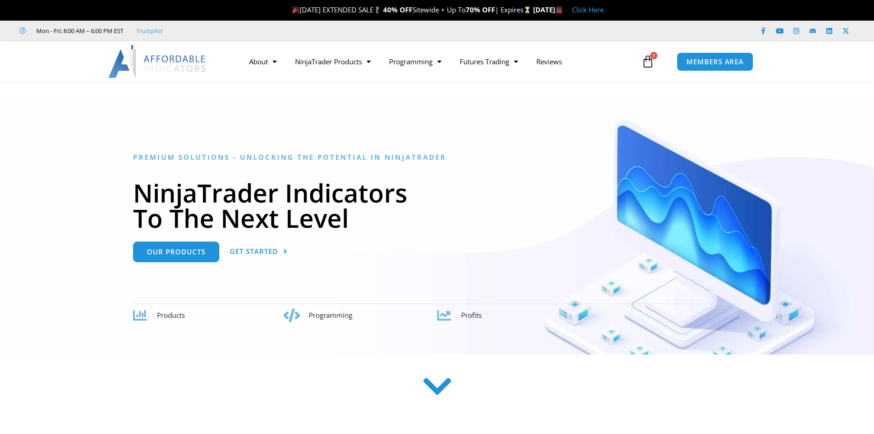 The width and height of the screenshot is (874, 434). Describe the element at coordinates (715, 61) in the screenshot. I see `span: MEMBERS AREA` at that location.